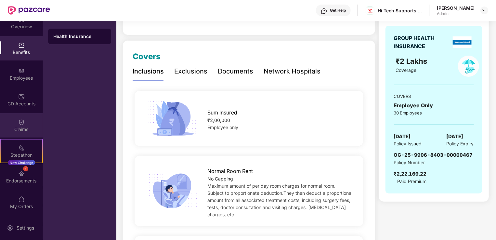  What do you see at coordinates (10, 228) in the screenshot?
I see `img: svg+xml;base64,PHN2ZyBpZD0iU2V0dGluZy0yMHgyMCIgeG1sbnM9Imh0dHA6Ly93d3cudzMub3JnLzIwMDAvc3ZnIiB3aW...` at bounding box center [10, 228].